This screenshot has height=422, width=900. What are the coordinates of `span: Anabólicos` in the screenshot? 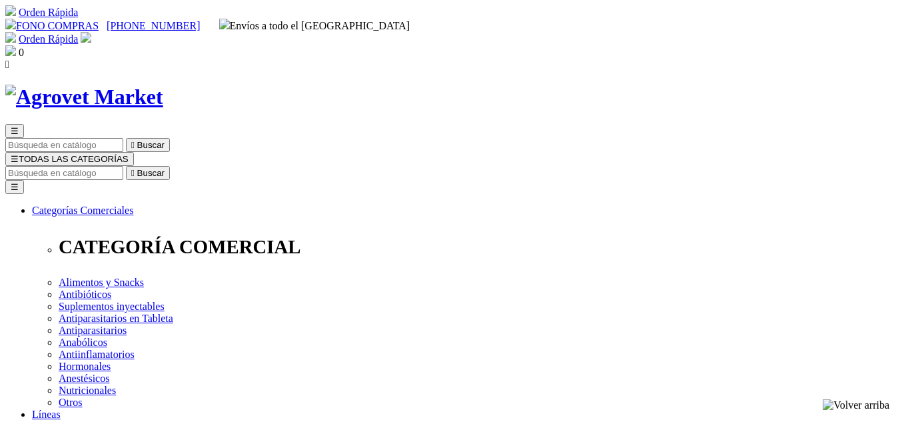 It's located at (83, 342).